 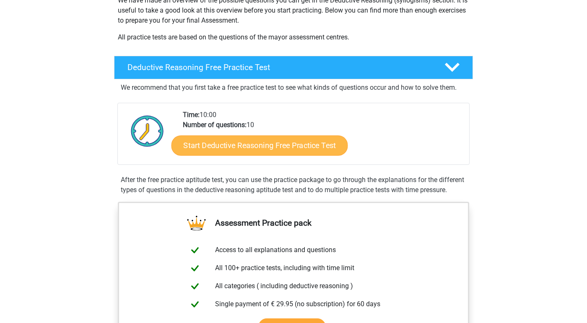 What do you see at coordinates (293, 37) in the screenshot?
I see `p: All practice tests are based on the questions of the mayor assessment centres.` at bounding box center [293, 37].